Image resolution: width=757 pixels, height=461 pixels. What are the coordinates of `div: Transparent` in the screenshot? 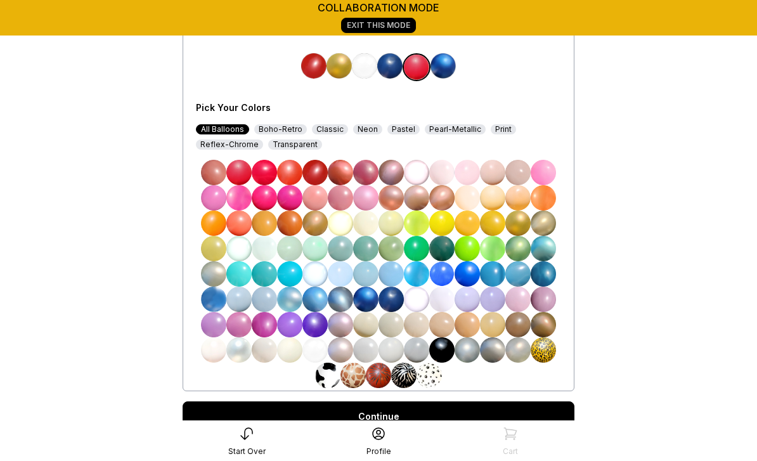 It's located at (295, 144).